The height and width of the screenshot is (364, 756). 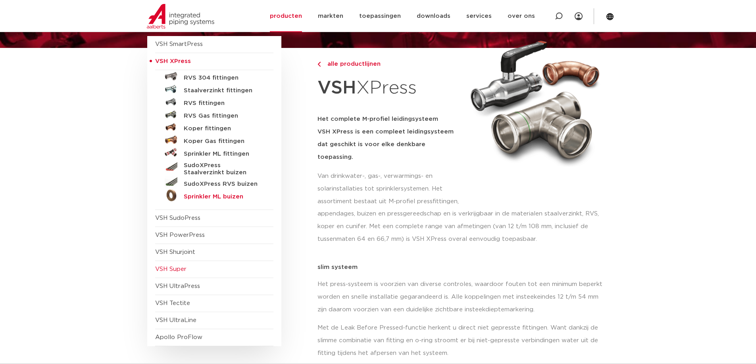 What do you see at coordinates (389, 189) in the screenshot?
I see `p: Van drinkwater-, gas-, verwarmings- en solarinstallaties tot sprinklersystemen. Het assortiment b...` at bounding box center [389, 189].